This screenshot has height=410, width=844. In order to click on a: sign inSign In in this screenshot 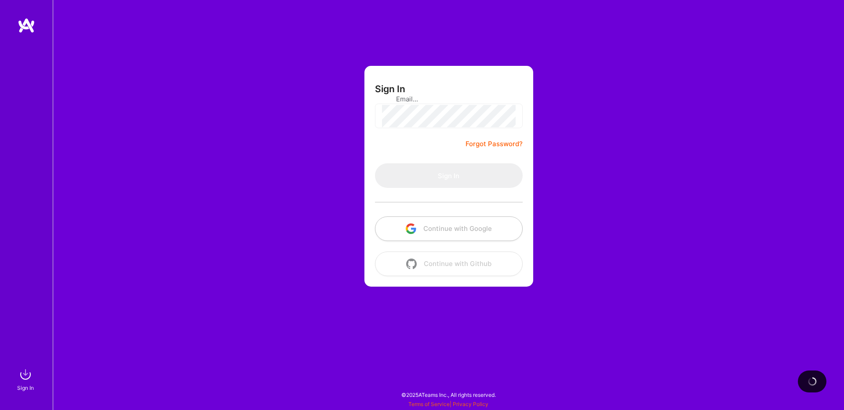, I will do `click(26, 379)`.